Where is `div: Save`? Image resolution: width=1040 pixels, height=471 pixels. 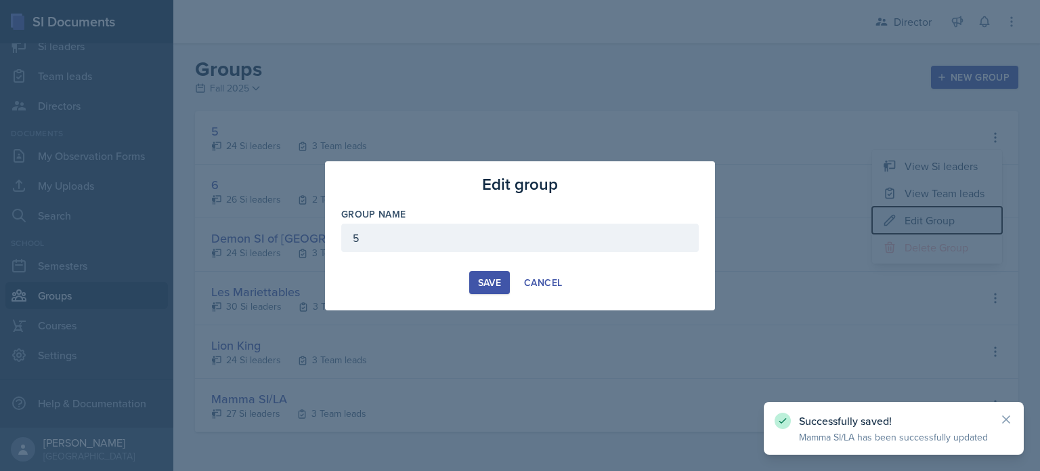 div: Save is located at coordinates (490, 282).